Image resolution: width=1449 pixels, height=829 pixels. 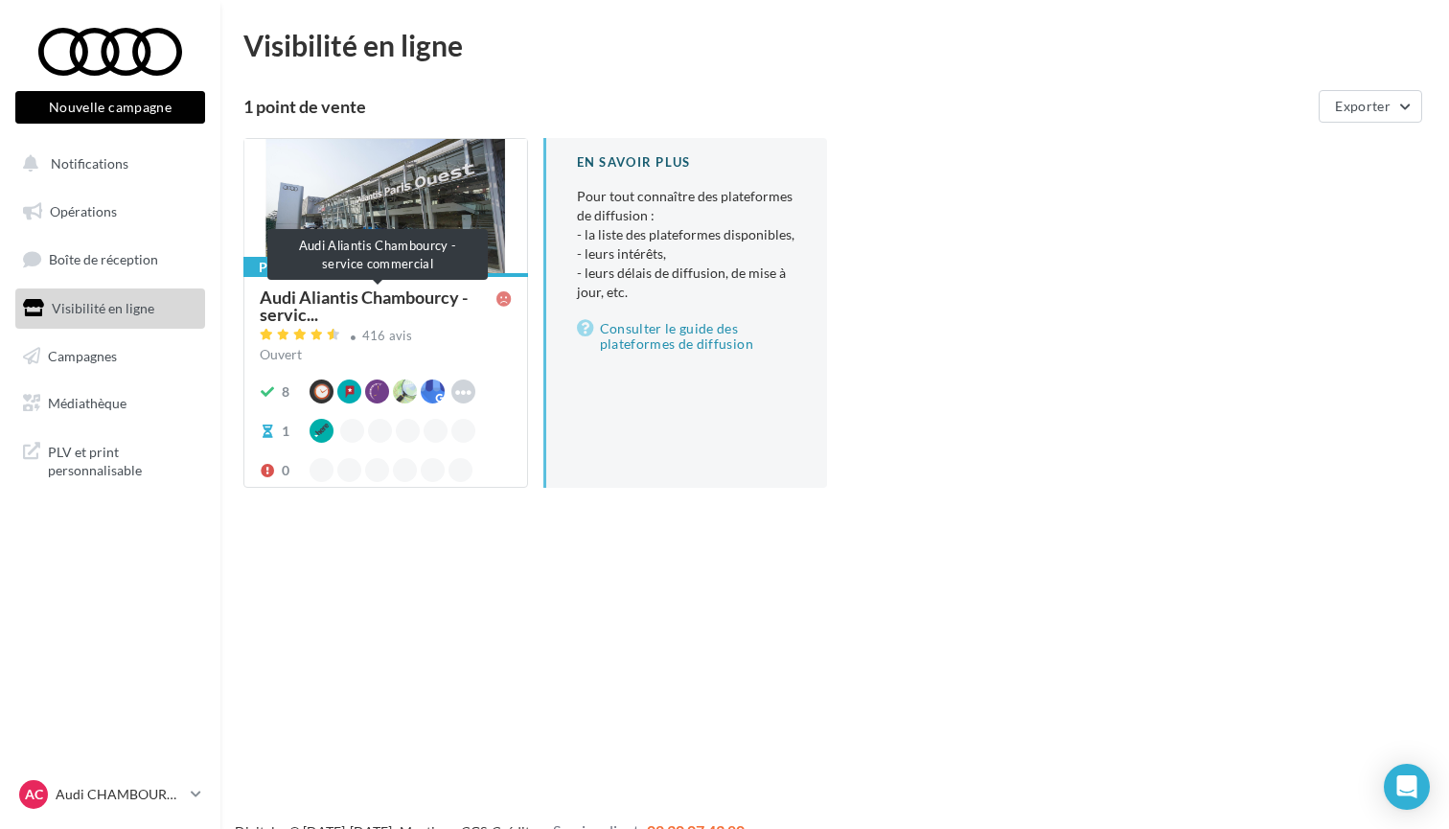 I want to click on a: Opérations, so click(x=110, y=212).